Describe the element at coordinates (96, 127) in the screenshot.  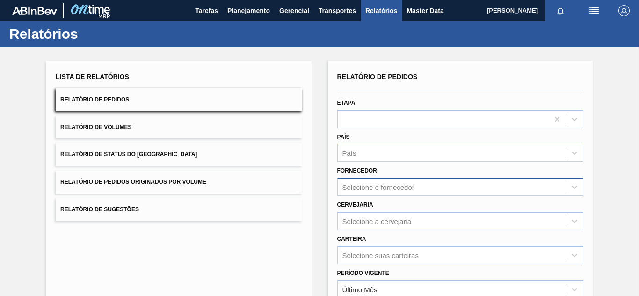
I see `span: Relatório de Volumes` at that location.